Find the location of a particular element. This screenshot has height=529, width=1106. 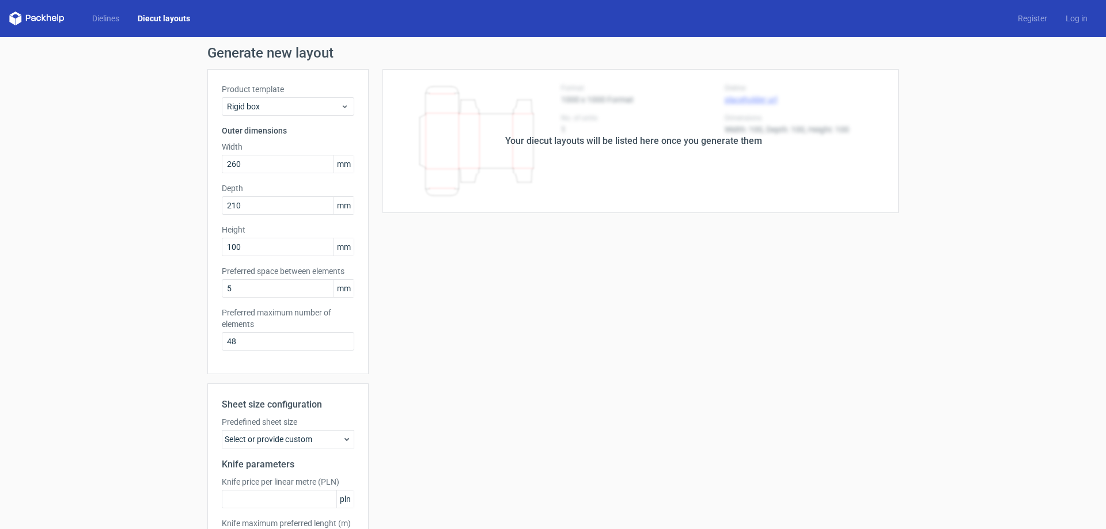

label: Depth is located at coordinates (288, 188).